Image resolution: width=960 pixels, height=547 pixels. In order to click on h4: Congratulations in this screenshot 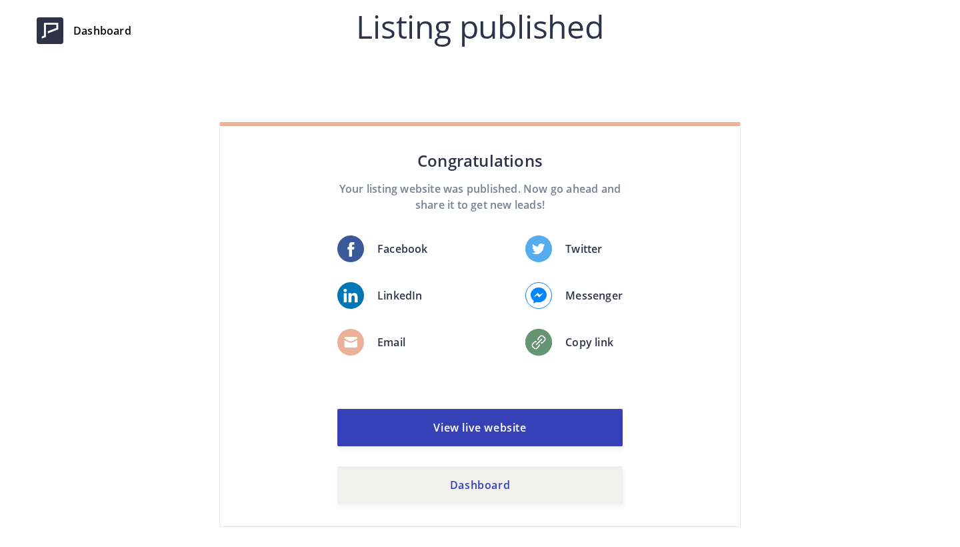, I will do `click(480, 161)`.